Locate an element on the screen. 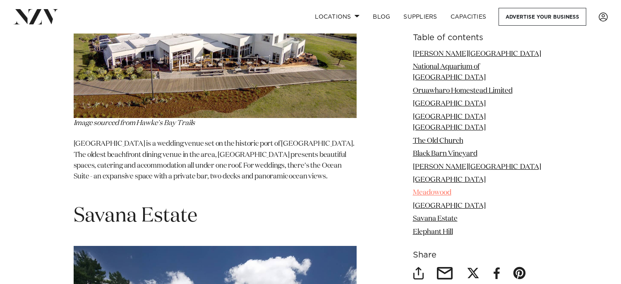  h6: Share is located at coordinates (480, 255).